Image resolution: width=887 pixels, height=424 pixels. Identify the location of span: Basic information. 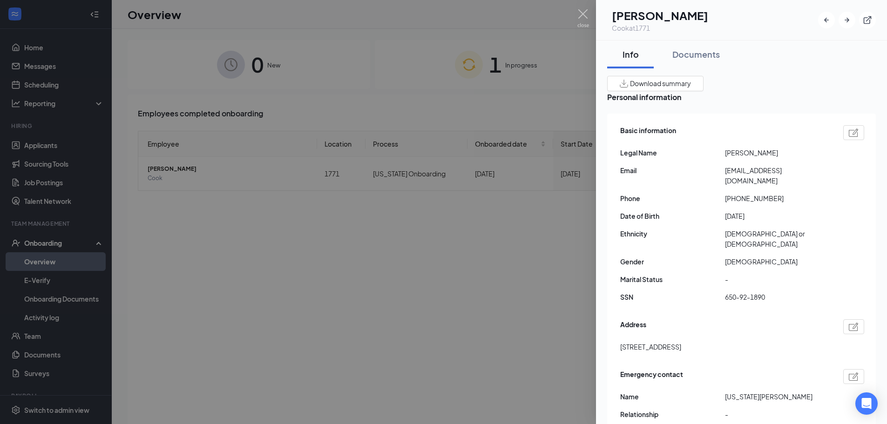
(648, 133).